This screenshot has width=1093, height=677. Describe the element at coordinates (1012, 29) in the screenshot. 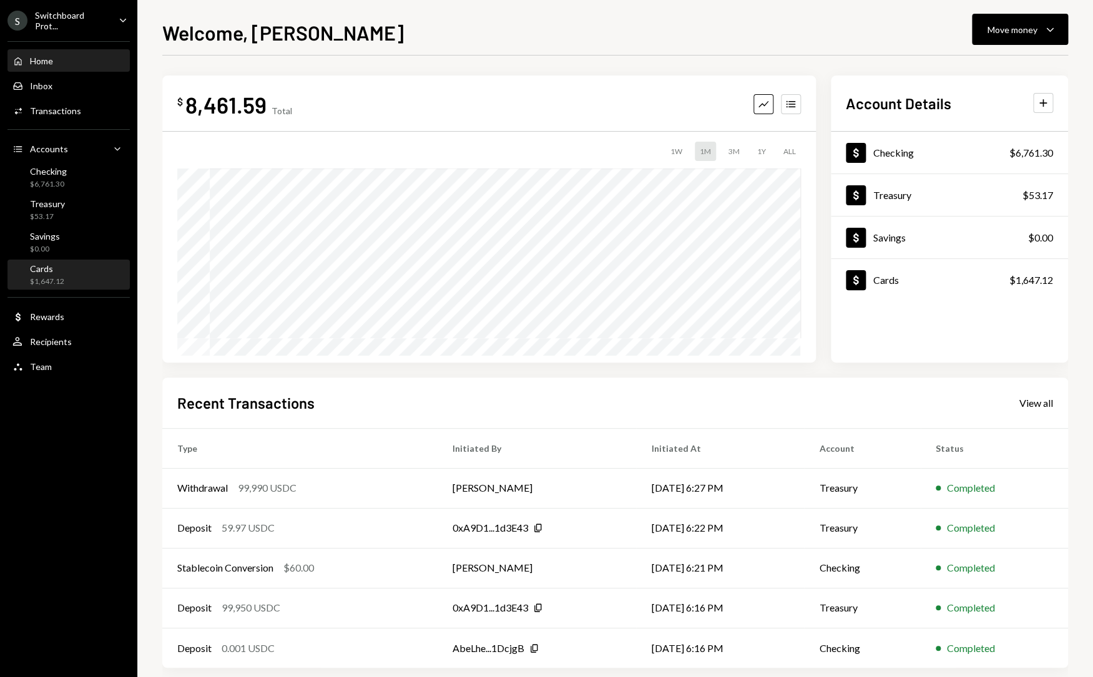

I see `div: Move money` at that location.